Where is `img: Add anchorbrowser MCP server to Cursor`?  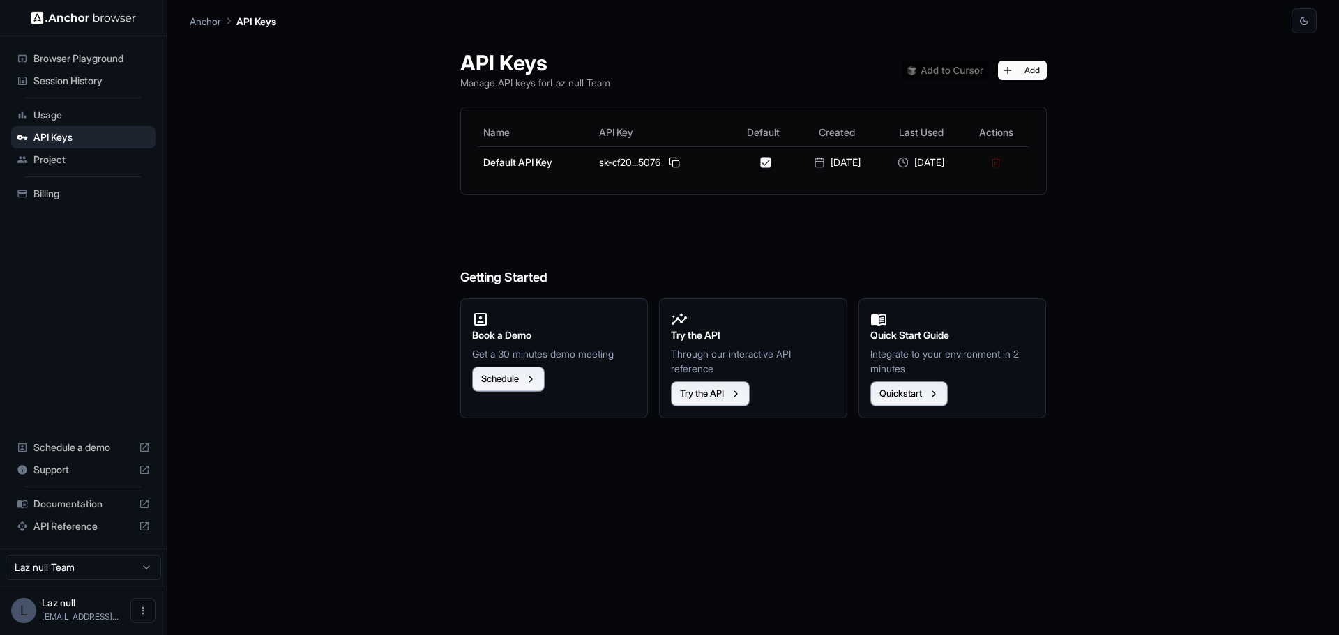
img: Add anchorbrowser MCP server to Cursor is located at coordinates (946, 70).